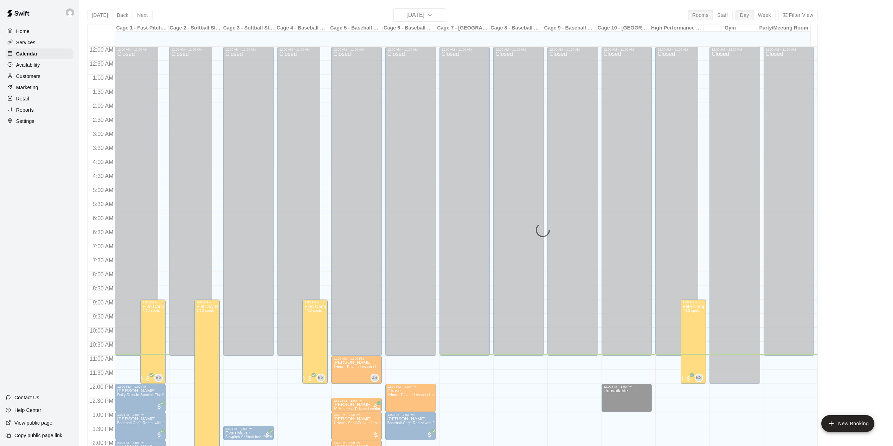  Describe the element at coordinates (39, 54) in the screenshot. I see `div: Calendar` at that location.